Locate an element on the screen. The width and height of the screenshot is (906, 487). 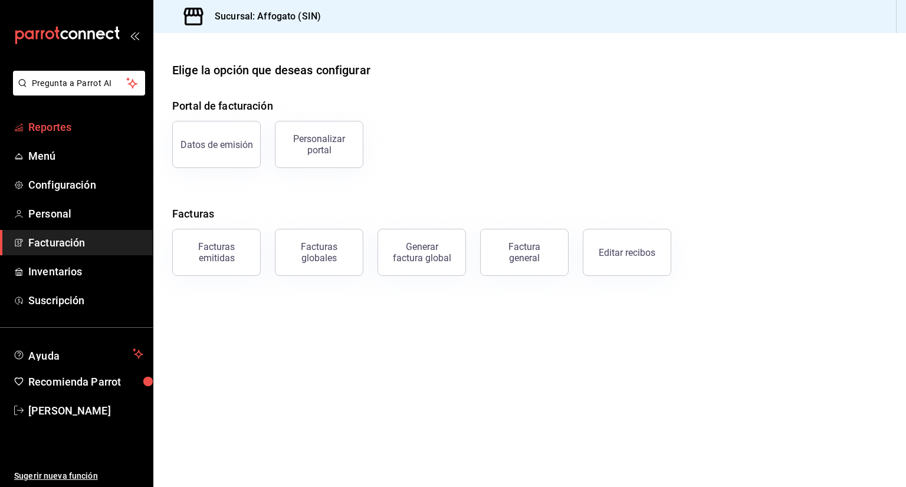
span: Reportes is located at coordinates (86, 127).